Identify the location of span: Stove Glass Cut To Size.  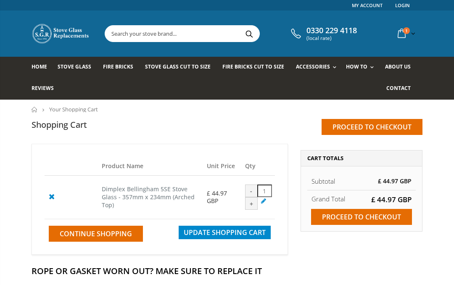
(178, 66).